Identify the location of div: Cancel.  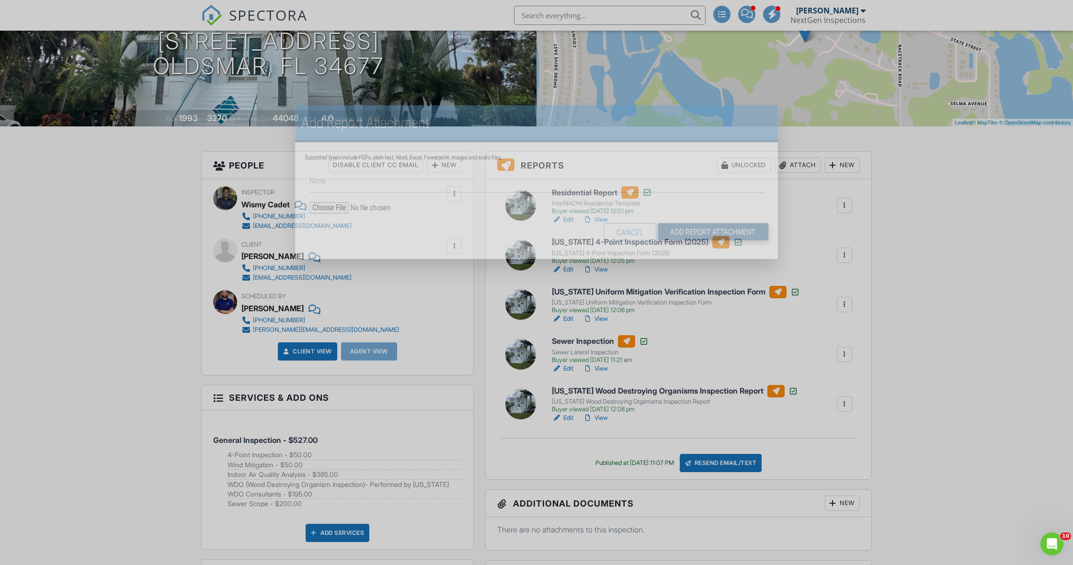
(630, 232).